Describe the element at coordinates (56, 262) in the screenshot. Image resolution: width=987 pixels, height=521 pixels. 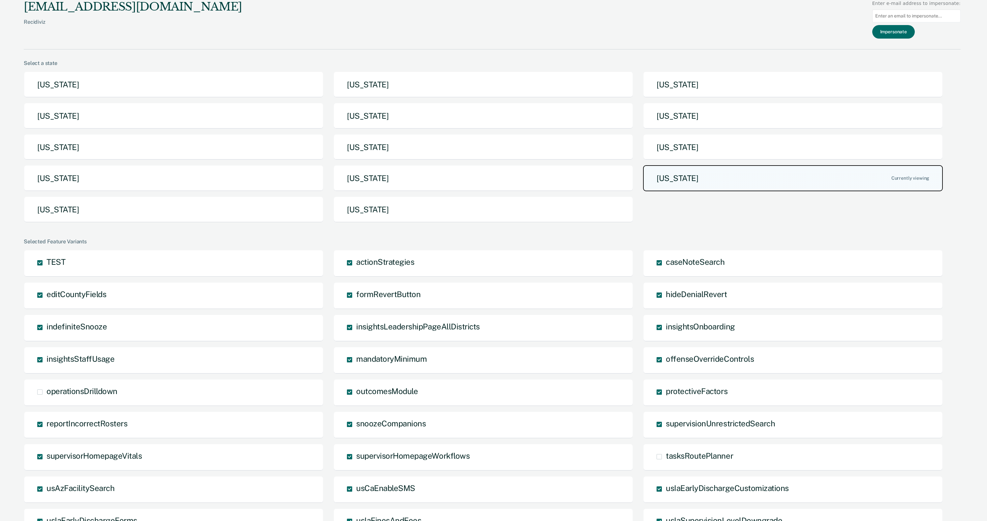
I see `span: TEST` at that location.